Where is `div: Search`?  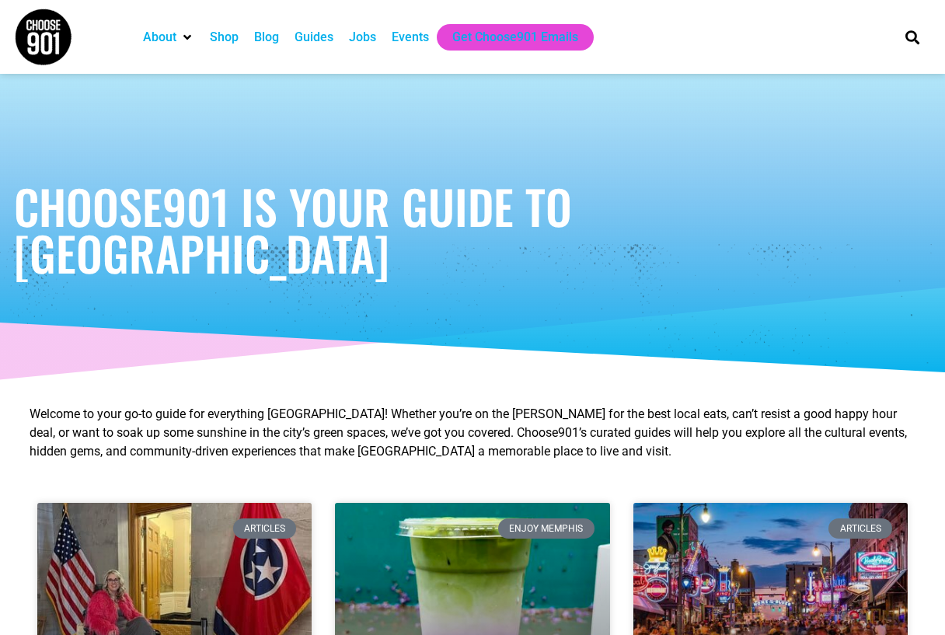 div: Search is located at coordinates (912, 37).